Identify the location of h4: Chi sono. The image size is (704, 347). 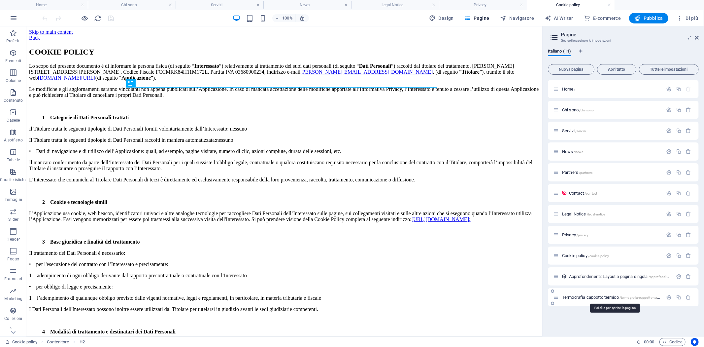
(132, 5).